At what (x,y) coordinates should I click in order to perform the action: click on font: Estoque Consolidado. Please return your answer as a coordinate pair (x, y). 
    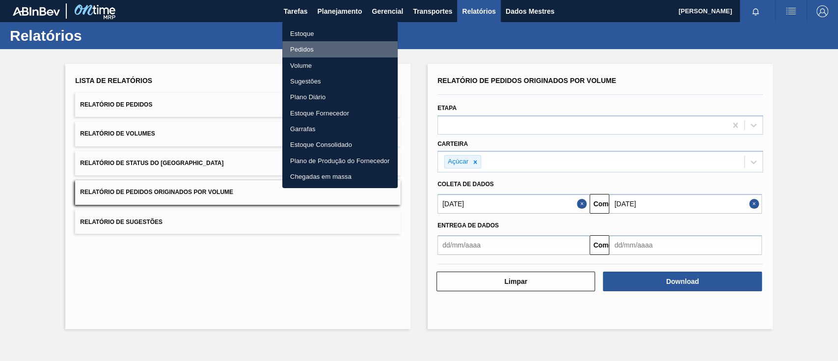
    Looking at the image, I should click on (321, 144).